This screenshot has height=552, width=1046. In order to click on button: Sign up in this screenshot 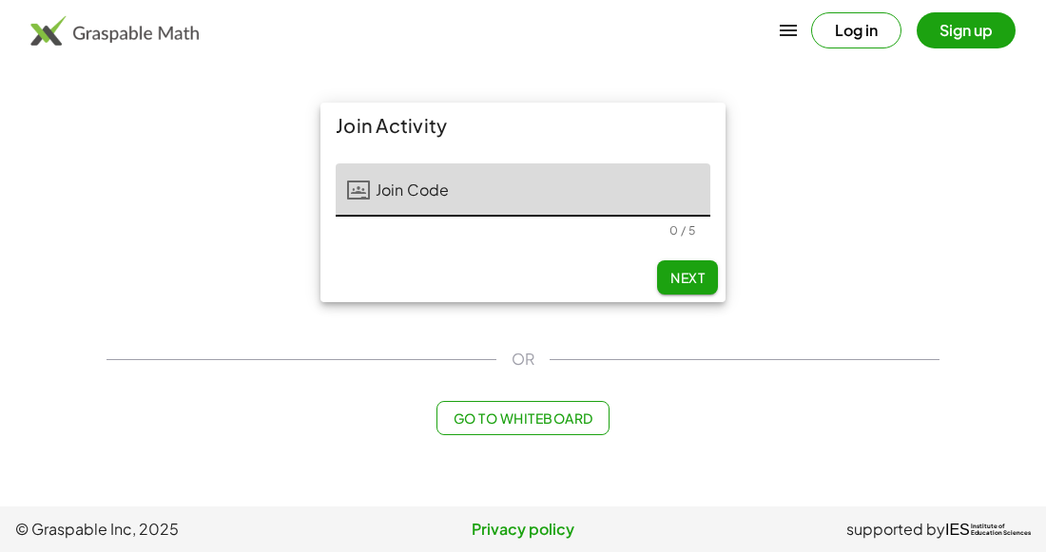, I will do `click(966, 30)`.